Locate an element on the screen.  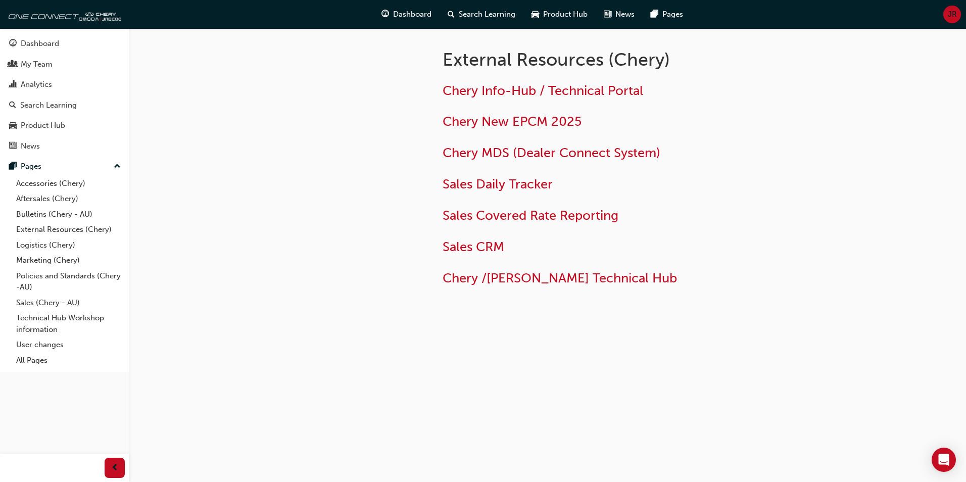
a: oneconnect is located at coordinates (63, 14).